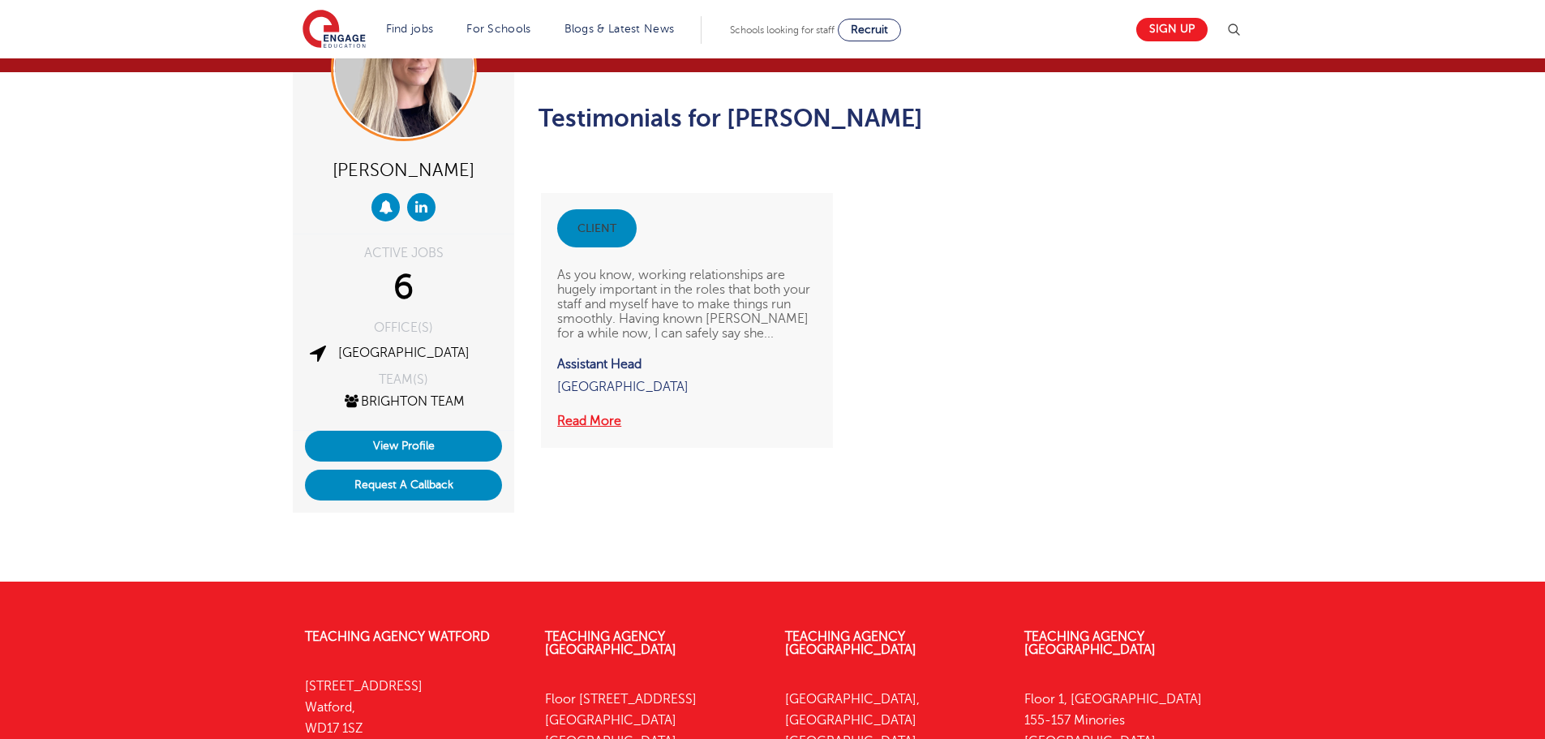 This screenshot has width=1545, height=739. Describe the element at coordinates (589, 421) in the screenshot. I see `button: Read More` at that location.